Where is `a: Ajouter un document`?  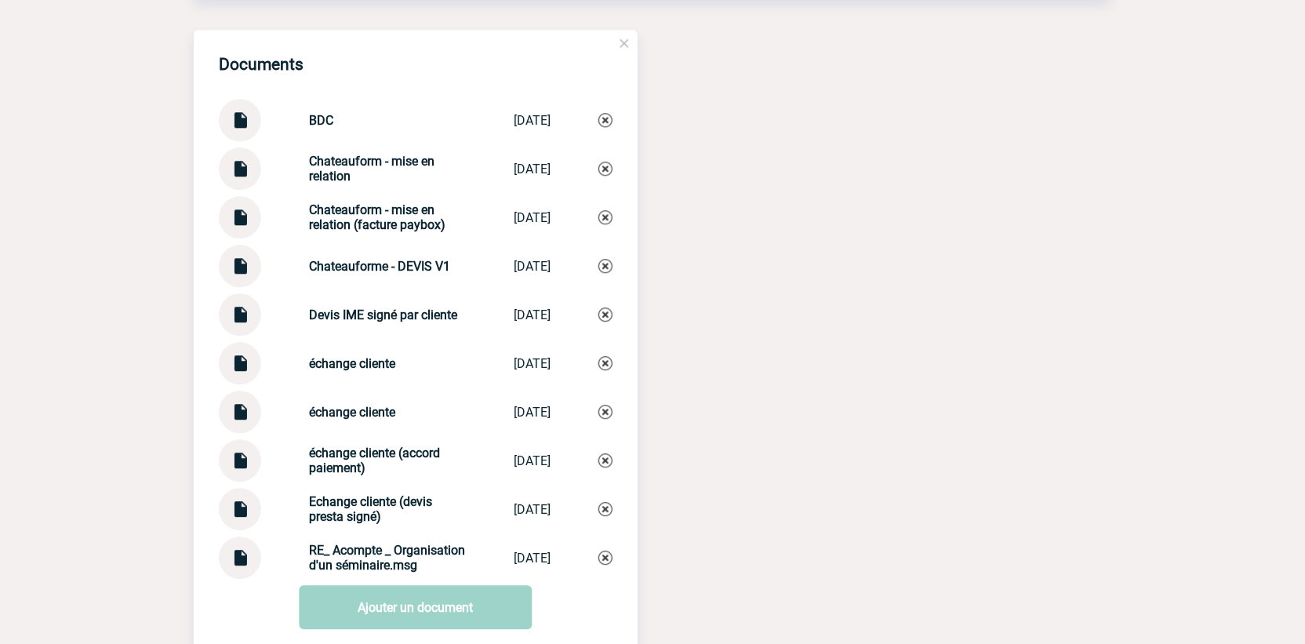 a: Ajouter un document is located at coordinates (416, 607).